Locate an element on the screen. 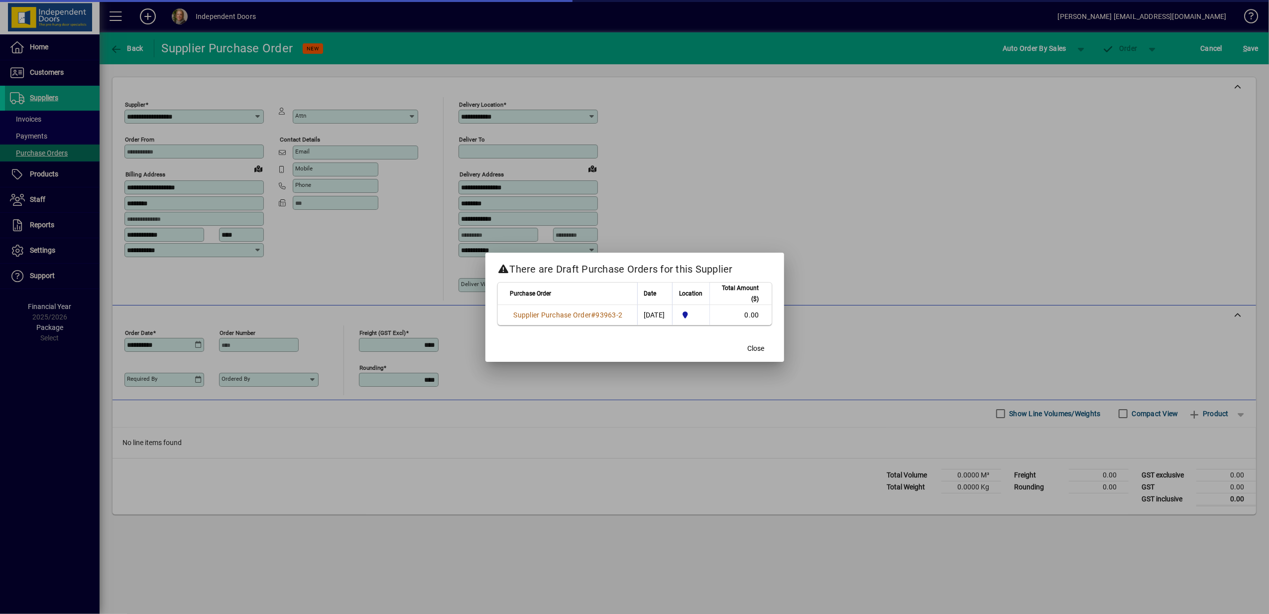 This screenshot has width=1269, height=614. button: Close is located at coordinates (756, 349).